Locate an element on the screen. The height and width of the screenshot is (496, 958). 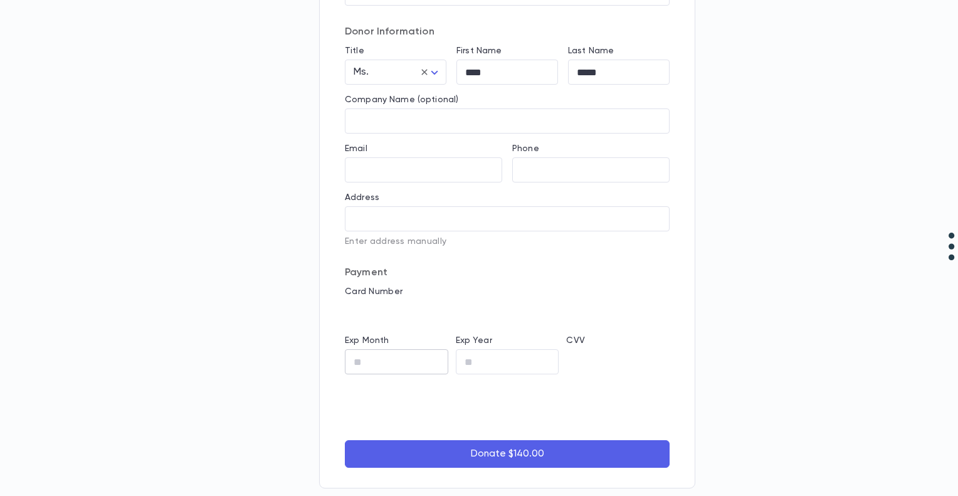
p: Enter address manually is located at coordinates (507, 241).